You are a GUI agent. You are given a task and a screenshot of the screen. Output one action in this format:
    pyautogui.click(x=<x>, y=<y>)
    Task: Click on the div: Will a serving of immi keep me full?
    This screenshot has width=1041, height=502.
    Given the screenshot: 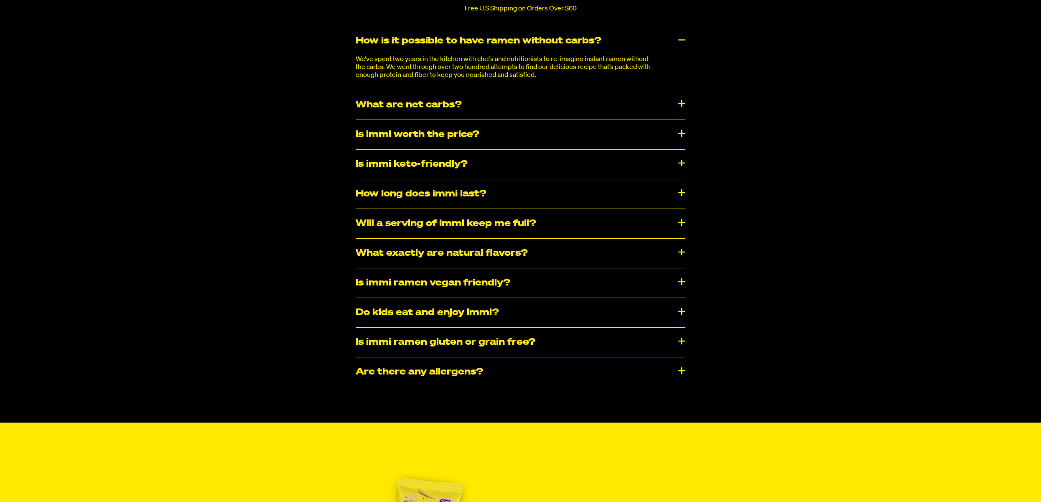 What is the action you would take?
    pyautogui.click(x=520, y=224)
    